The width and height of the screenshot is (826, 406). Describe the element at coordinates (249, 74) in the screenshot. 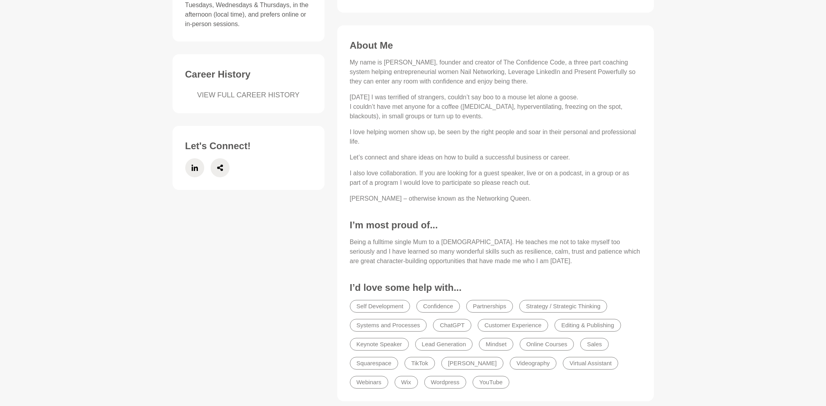

I see `h3: Career History` at that location.